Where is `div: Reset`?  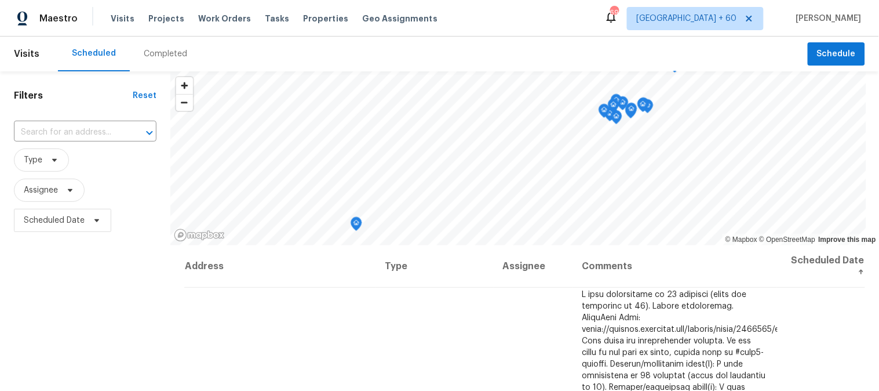
div: Reset is located at coordinates (144, 96).